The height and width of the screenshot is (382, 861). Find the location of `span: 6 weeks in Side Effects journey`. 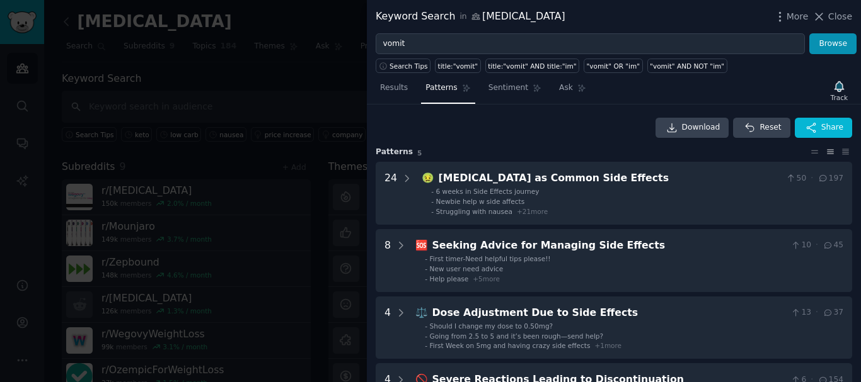

span: 6 weeks in Side Effects journey is located at coordinates (488, 192).